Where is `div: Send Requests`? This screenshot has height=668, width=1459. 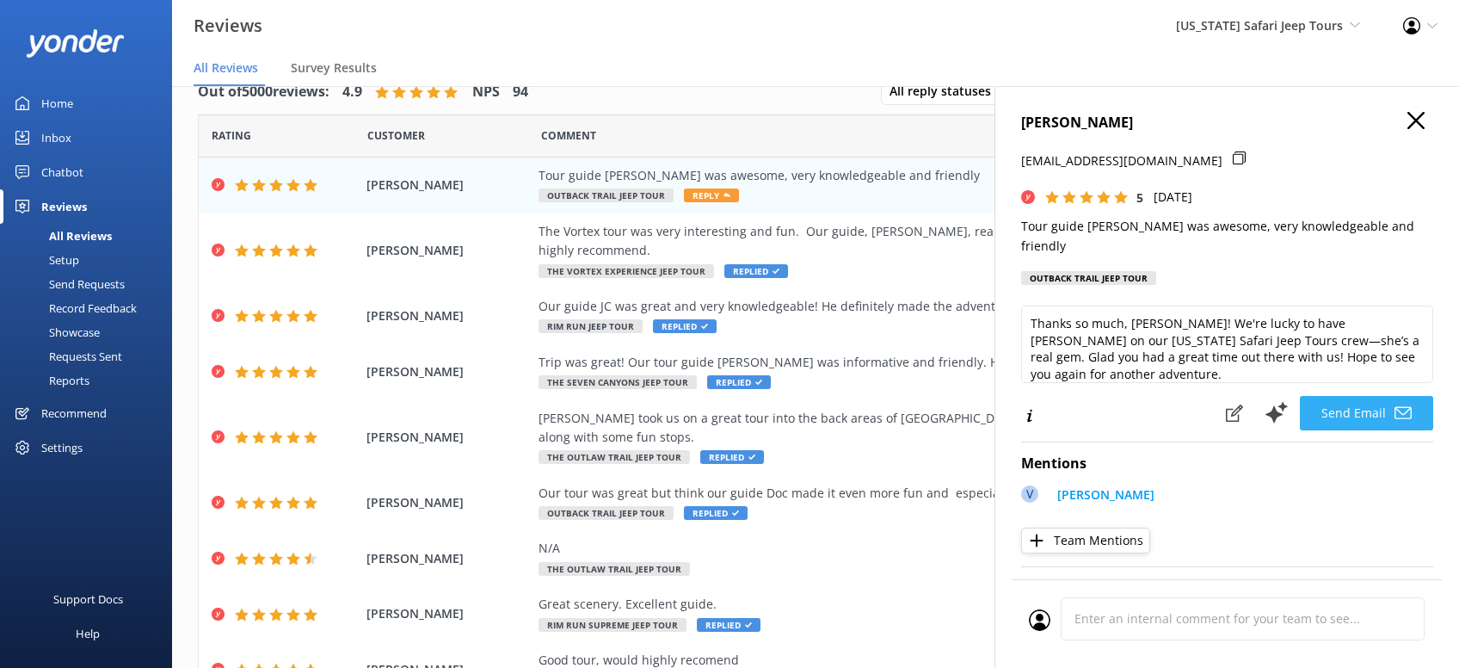
div: Send Requests is located at coordinates (67, 284).